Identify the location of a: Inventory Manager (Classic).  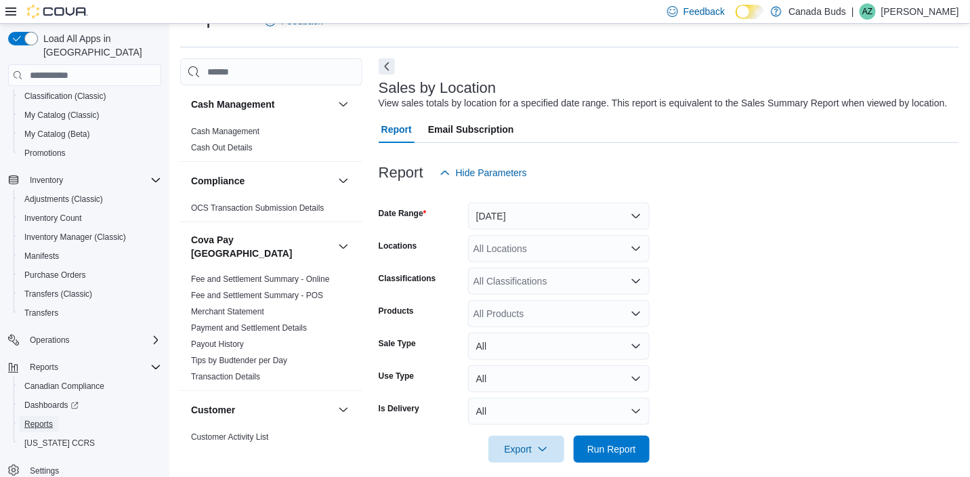
(75, 237).